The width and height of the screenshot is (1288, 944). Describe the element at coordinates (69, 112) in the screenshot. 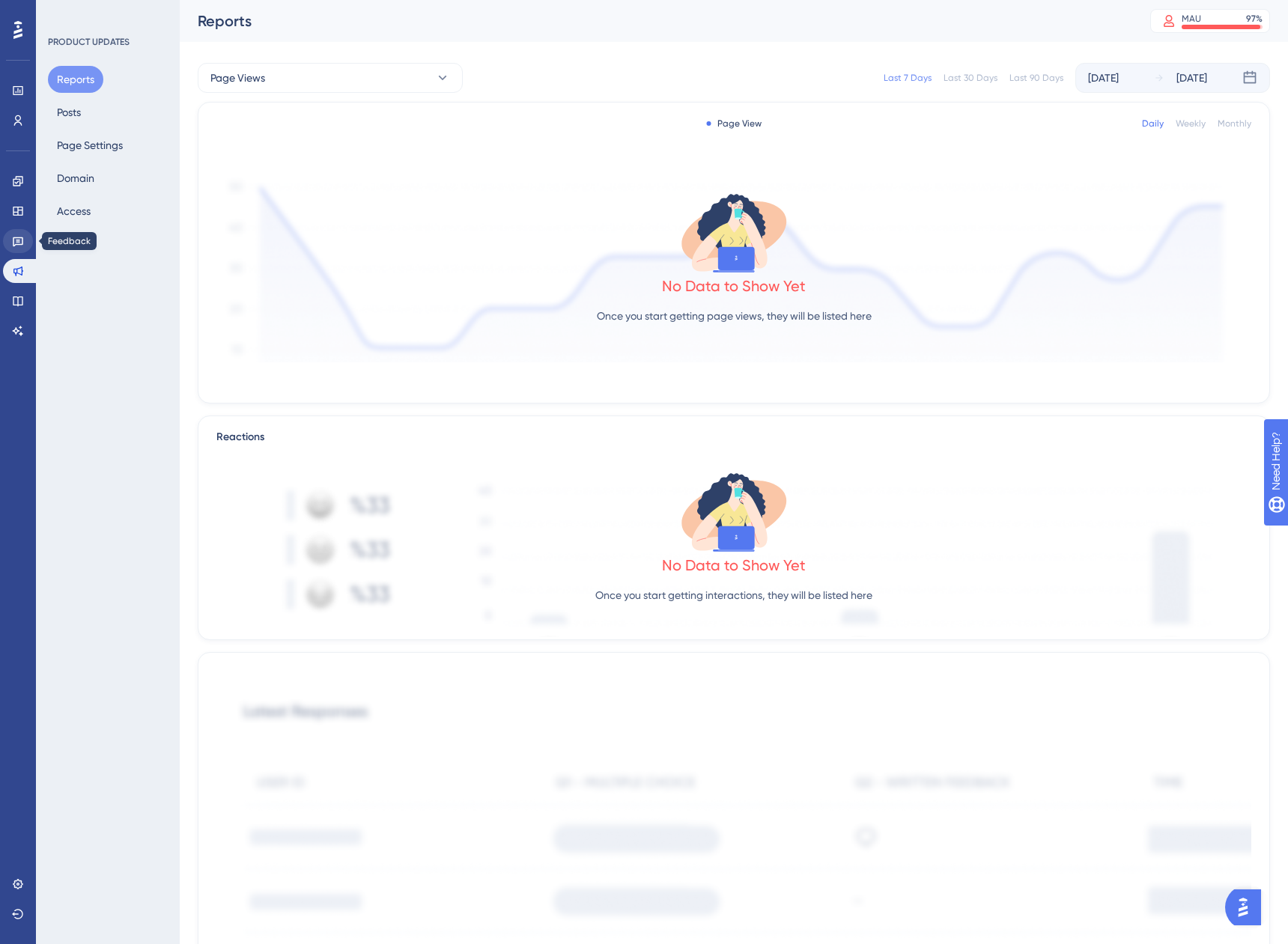

I see `button: Posts` at that location.